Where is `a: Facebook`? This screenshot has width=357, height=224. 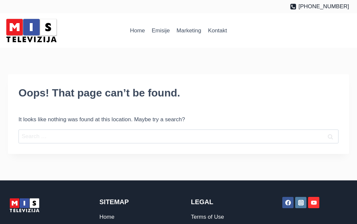
a: Facebook is located at coordinates (288, 203).